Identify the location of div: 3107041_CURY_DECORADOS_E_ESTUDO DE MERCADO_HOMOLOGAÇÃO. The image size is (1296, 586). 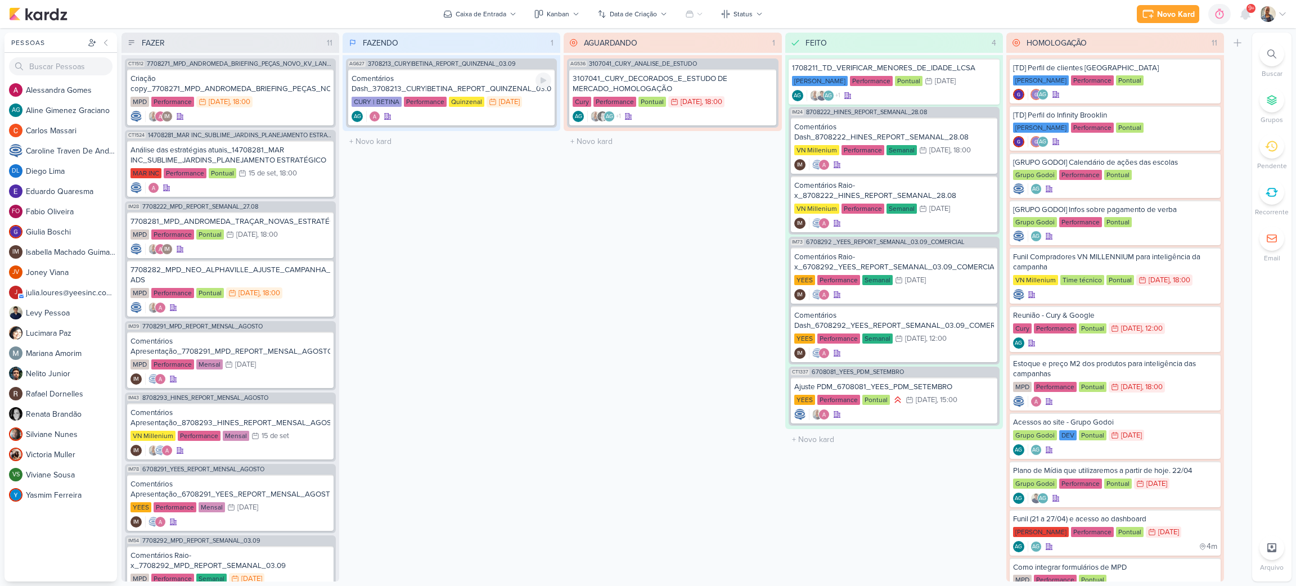
(672, 84).